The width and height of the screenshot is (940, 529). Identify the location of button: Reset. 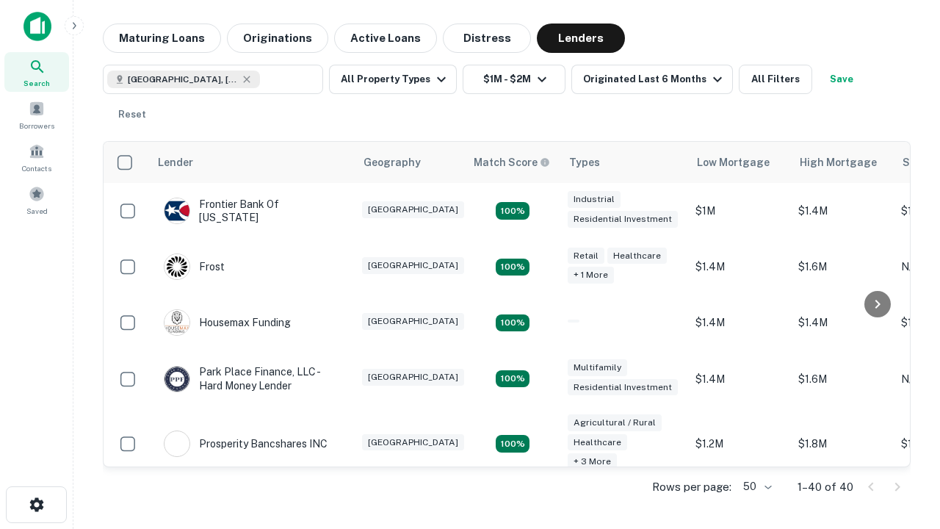
(132, 115).